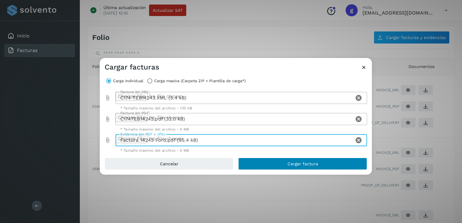 The height and width of the screenshot is (223, 462). What do you see at coordinates (235, 119) in the screenshot?
I see `div: C174TEB14243.pdf (33.0 kB)` at bounding box center [235, 119].